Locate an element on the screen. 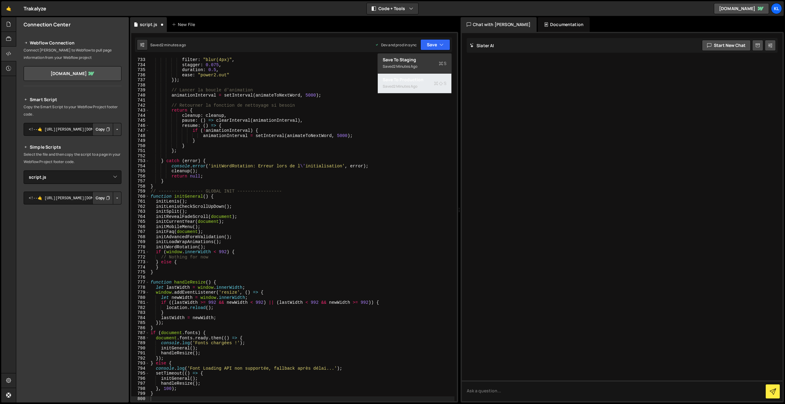  p: Copy the Smart Script to your Webflow Project footer code. is located at coordinates (72, 111).